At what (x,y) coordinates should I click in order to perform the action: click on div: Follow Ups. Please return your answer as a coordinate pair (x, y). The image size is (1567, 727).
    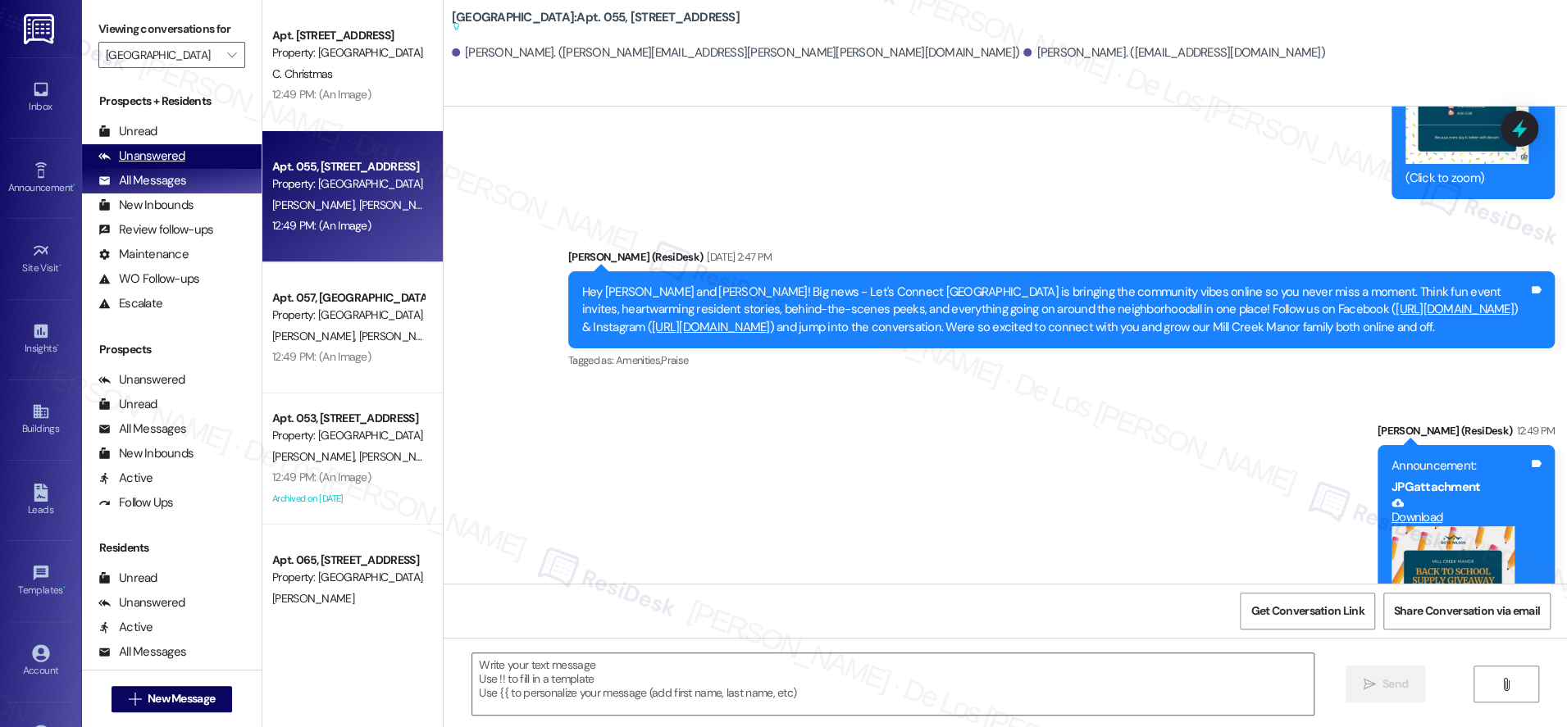
    Looking at the image, I should click on (136, 503).